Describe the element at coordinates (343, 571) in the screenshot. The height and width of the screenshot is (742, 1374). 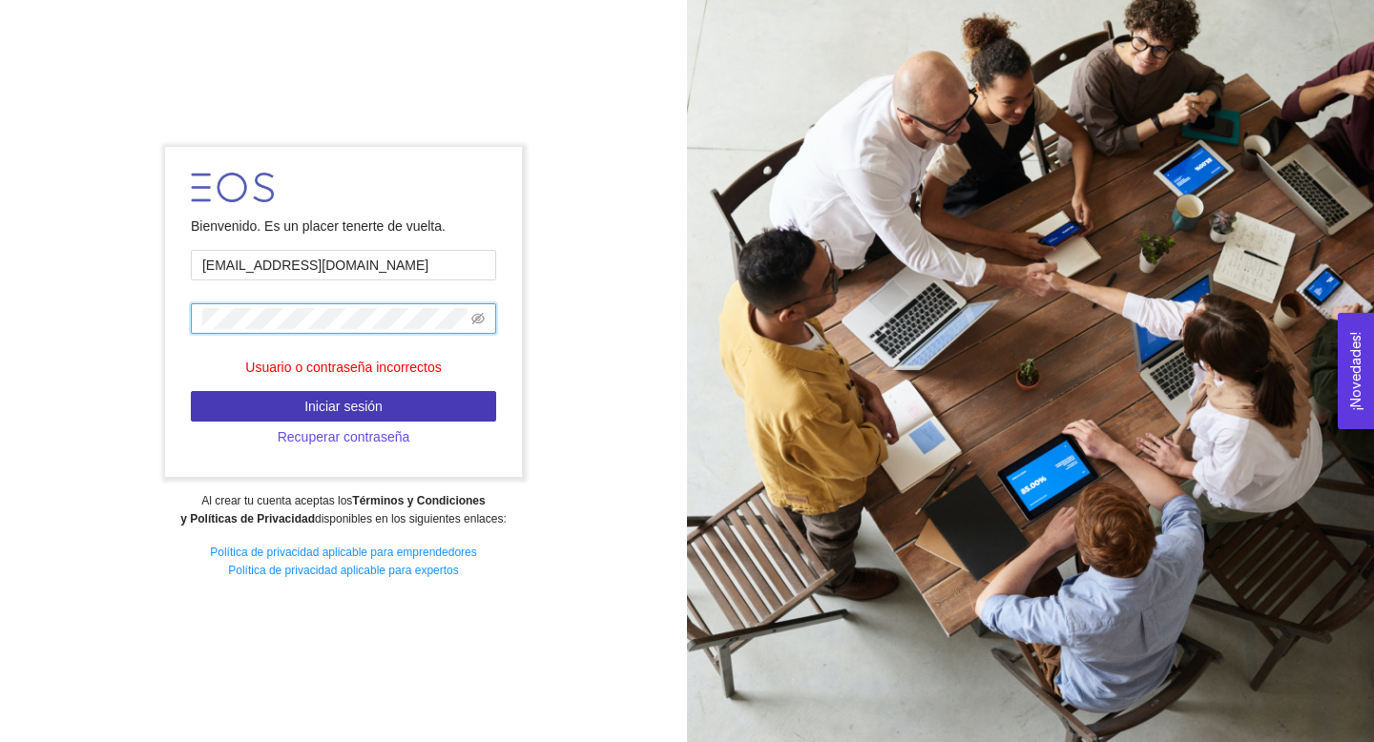
I see `a: Política de privacidad aplicable para expertos` at that location.